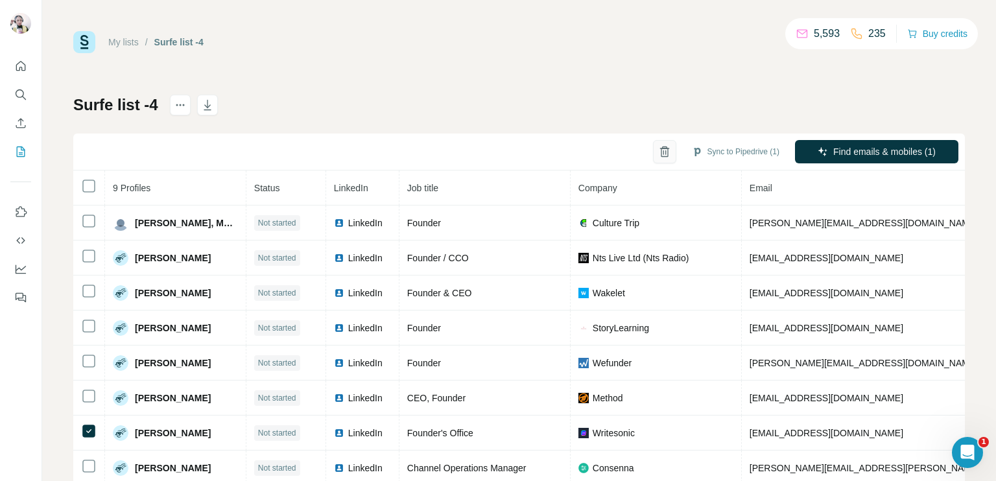 The image size is (996, 481). I want to click on button: Feedback, so click(21, 297).